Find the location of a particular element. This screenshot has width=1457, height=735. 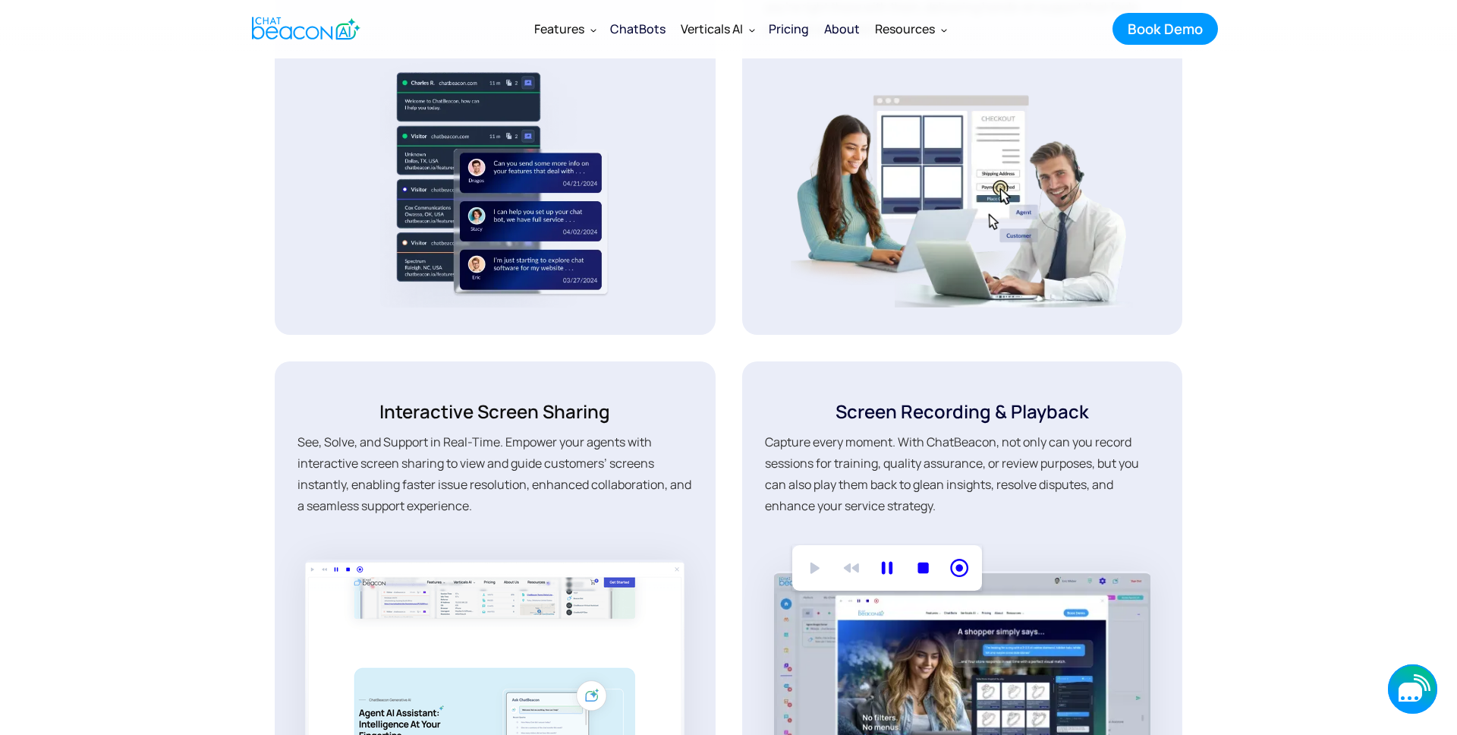

div: Pricing is located at coordinates (788, 29).